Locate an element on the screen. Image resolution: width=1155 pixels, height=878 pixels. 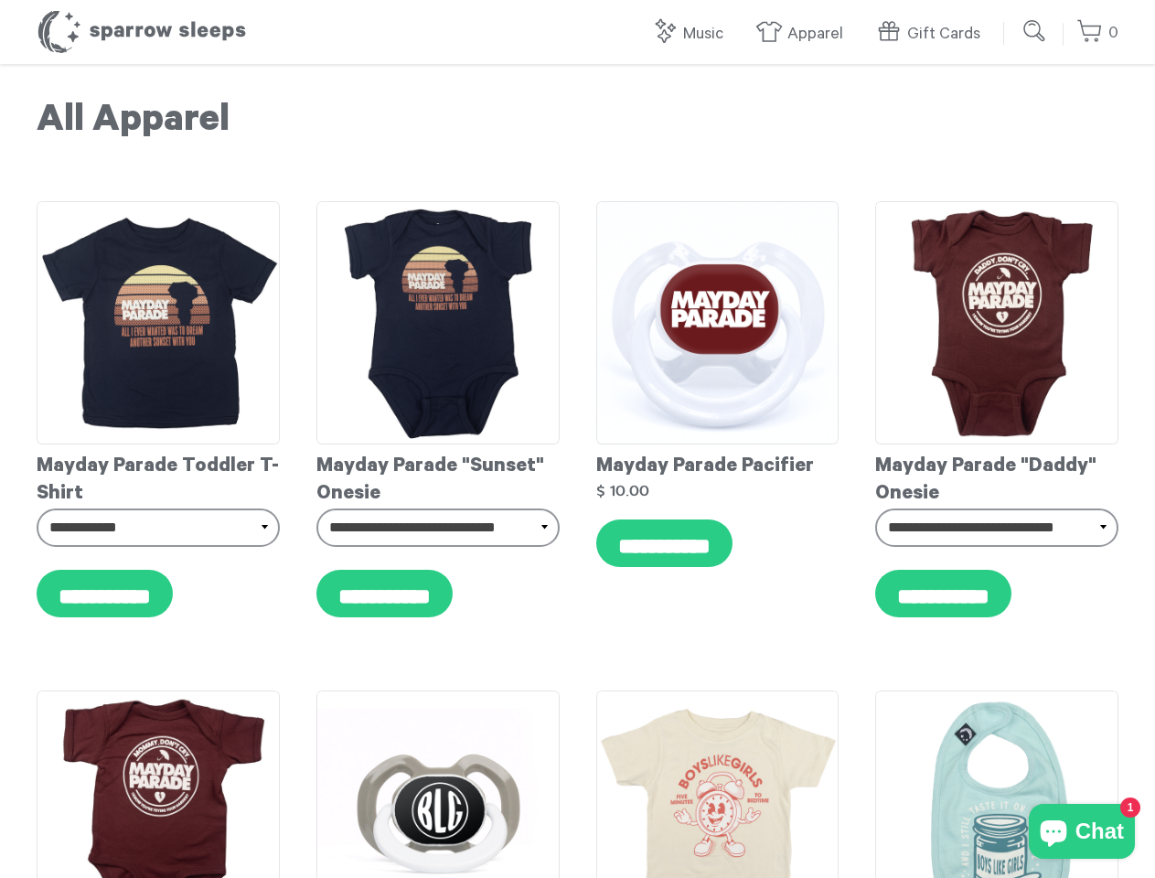
div: Mayday Parade "Daddy" Onesie is located at coordinates (997, 477).